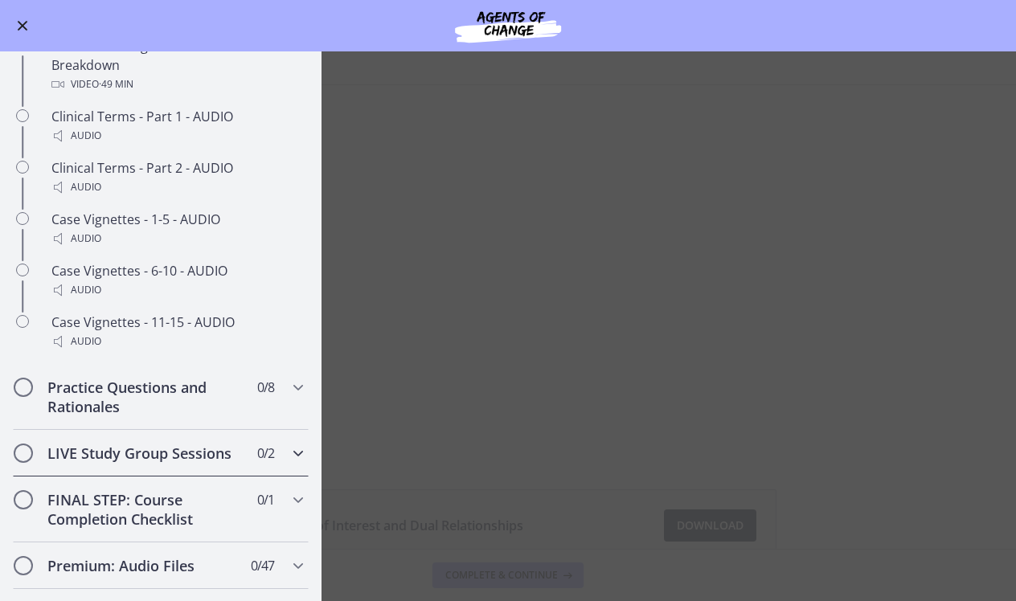  What do you see at coordinates (177, 126) in the screenshot?
I see `div: Clinical Terms - Part 1 - AUDIO` at bounding box center [177, 126].